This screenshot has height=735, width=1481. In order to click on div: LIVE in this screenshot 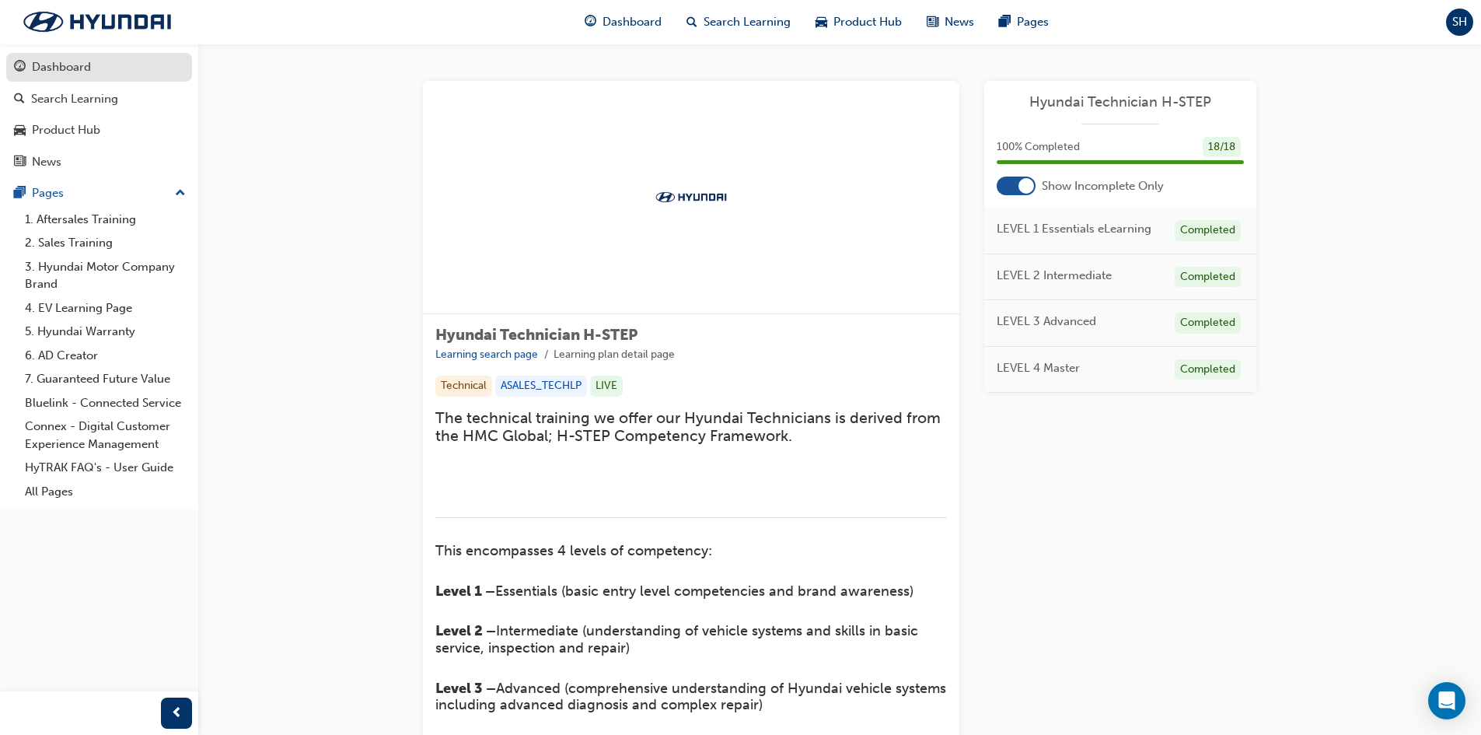, I will do `click(606, 386)`.